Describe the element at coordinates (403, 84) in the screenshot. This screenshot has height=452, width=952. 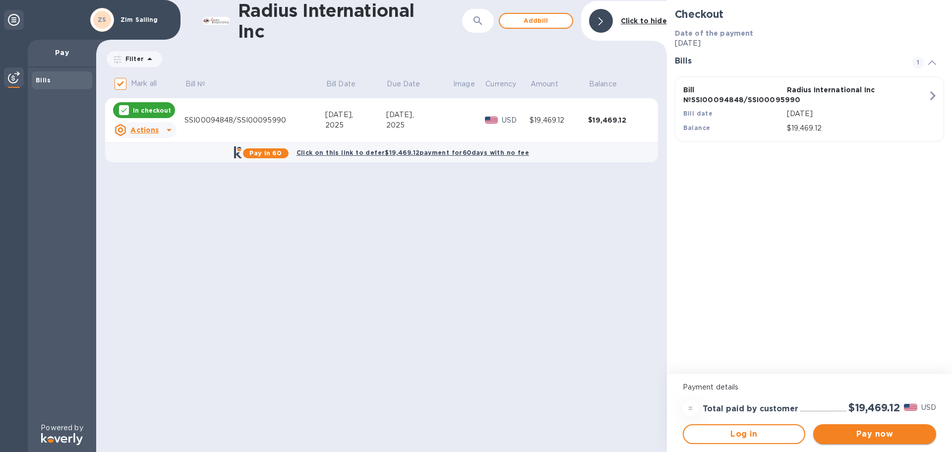
I see `p: Due Date` at that location.